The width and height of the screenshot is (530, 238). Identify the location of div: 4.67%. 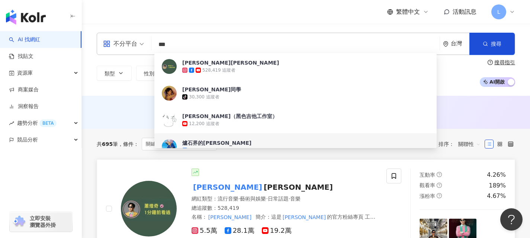
(496, 196).